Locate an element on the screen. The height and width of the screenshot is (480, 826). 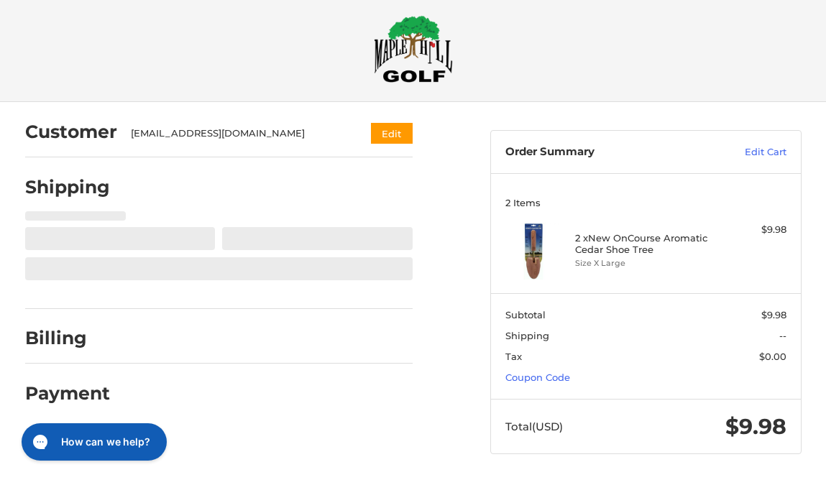
h2: Payment is located at coordinates (68, 393).